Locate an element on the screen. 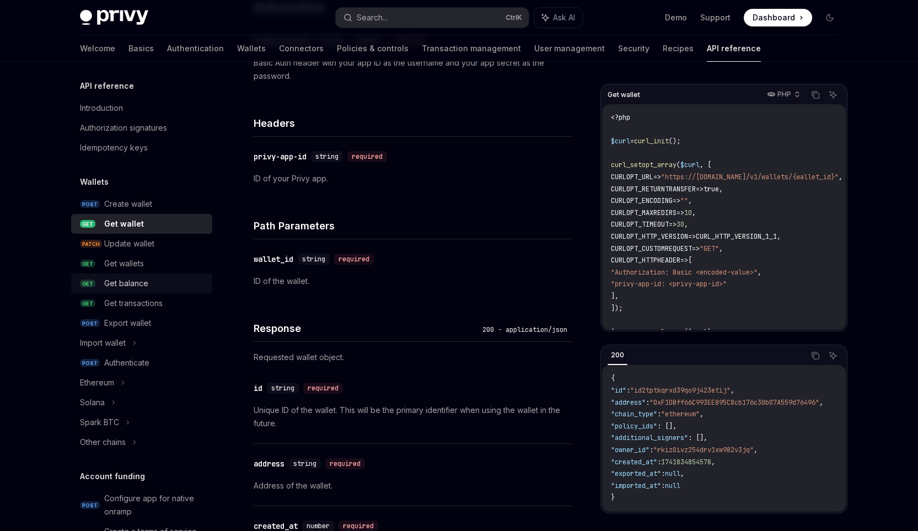  span: $response is located at coordinates (628, 332).